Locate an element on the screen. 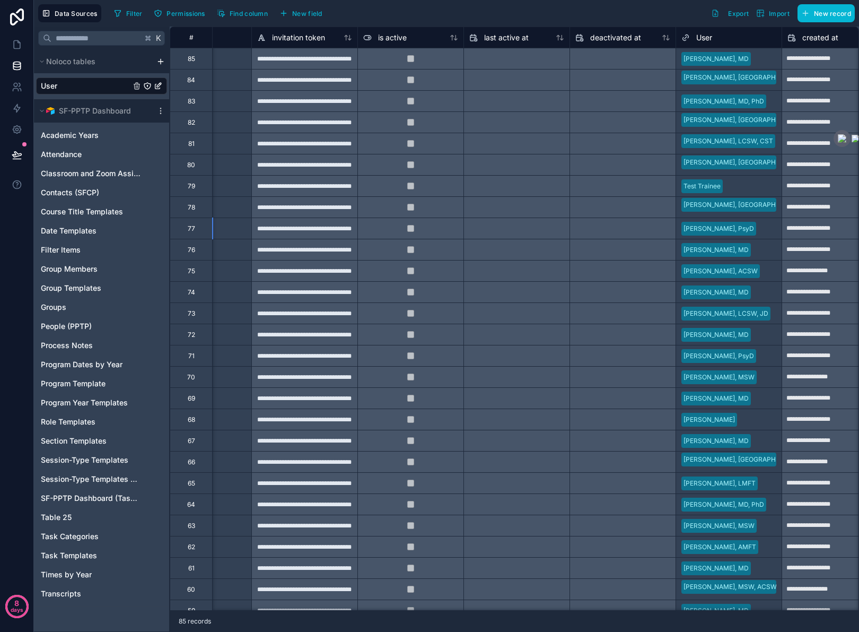 The image size is (859, 632). p: 8 is located at coordinates (16, 603).